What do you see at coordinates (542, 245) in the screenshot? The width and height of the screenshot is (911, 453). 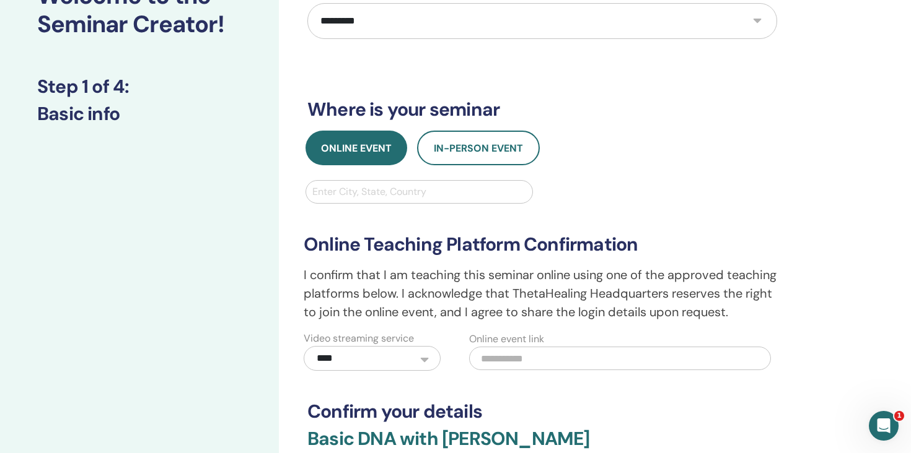 I see `h3: Online Teaching Platform Confirmation` at bounding box center [542, 245].